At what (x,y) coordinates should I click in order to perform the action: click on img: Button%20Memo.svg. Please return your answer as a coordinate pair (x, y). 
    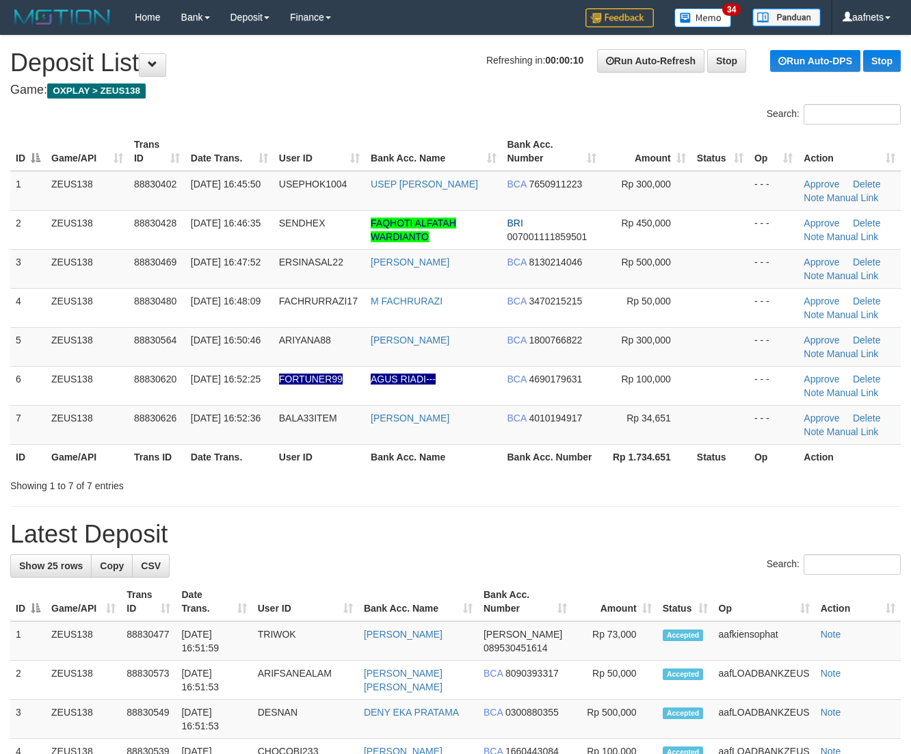
    Looking at the image, I should click on (703, 18).